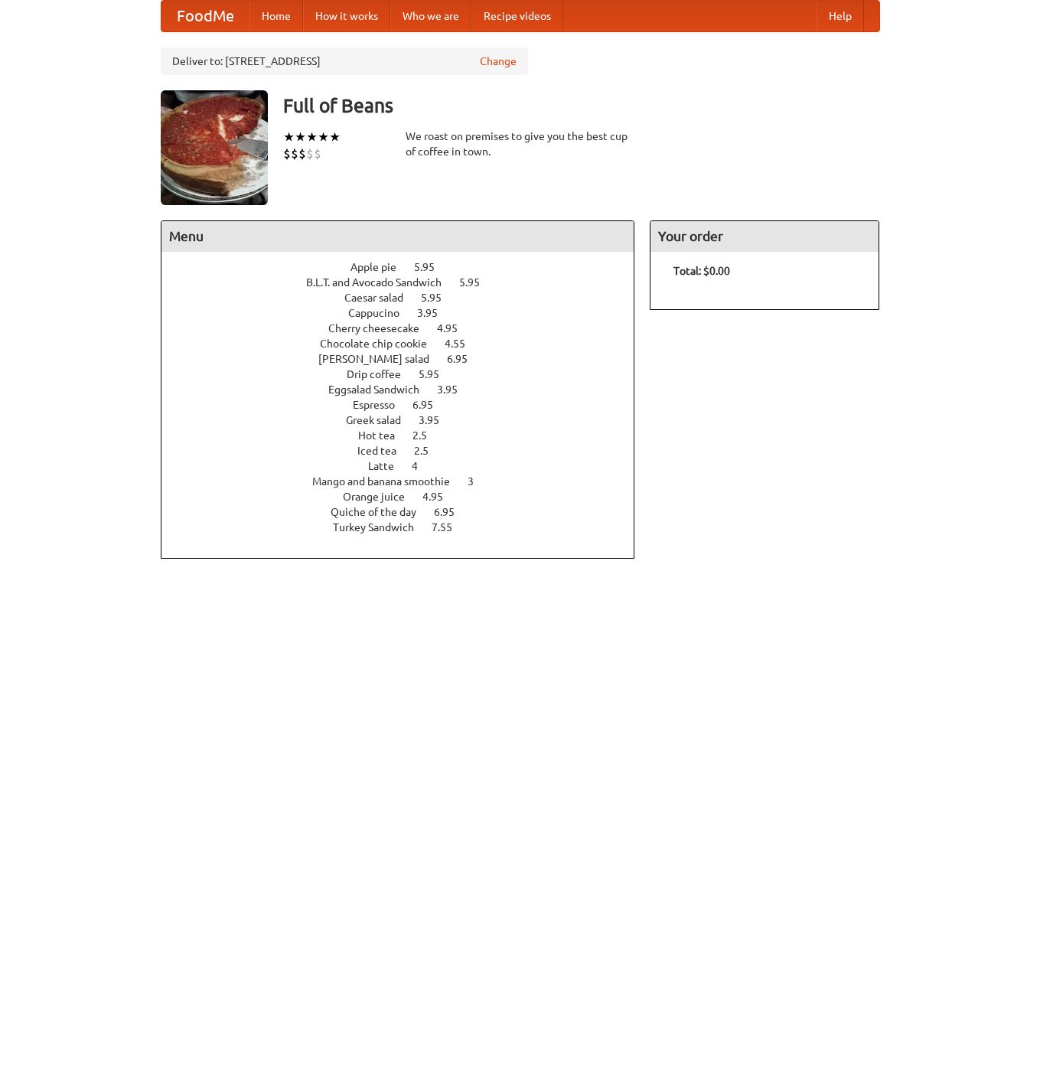 The image size is (1040, 1083). What do you see at coordinates (406, 420) in the screenshot?
I see `a: Greek salad 3.95` at bounding box center [406, 420].